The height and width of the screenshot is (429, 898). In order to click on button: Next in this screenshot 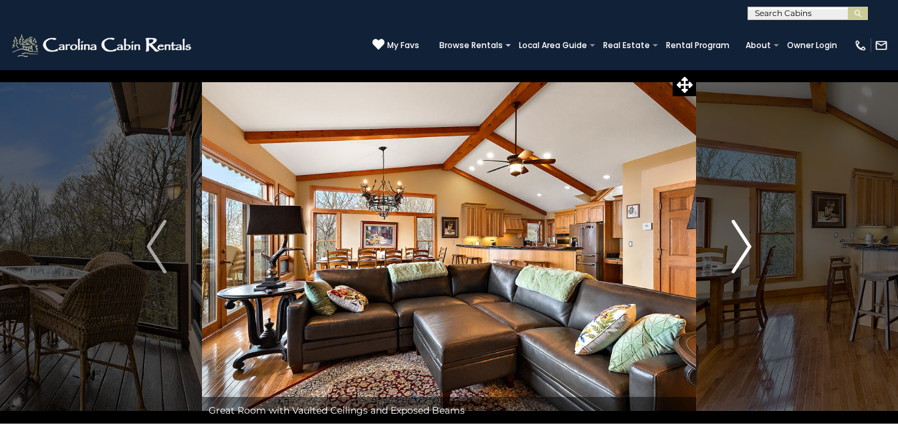, I will do `click(741, 247)`.